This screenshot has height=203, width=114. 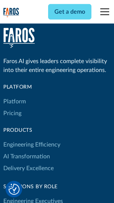 What do you see at coordinates (27, 157) in the screenshot?
I see `a: AI Transformation` at bounding box center [27, 157].